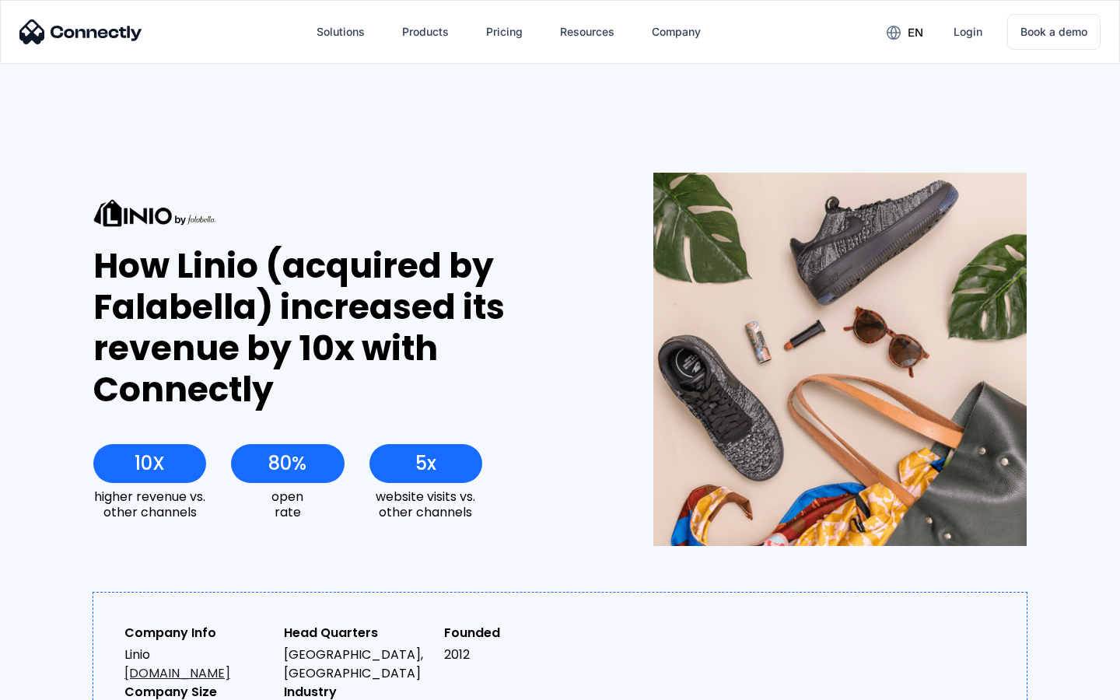  What do you see at coordinates (54, 683) in the screenshot?
I see `aside: Language selected: English` at bounding box center [54, 683].